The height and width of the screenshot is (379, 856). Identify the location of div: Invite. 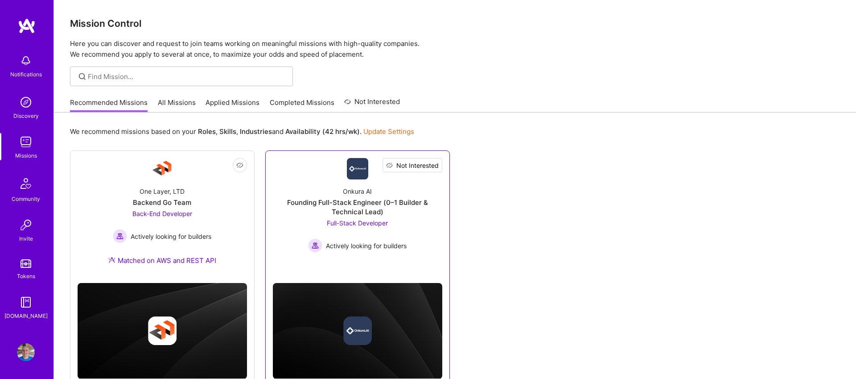
(26, 238).